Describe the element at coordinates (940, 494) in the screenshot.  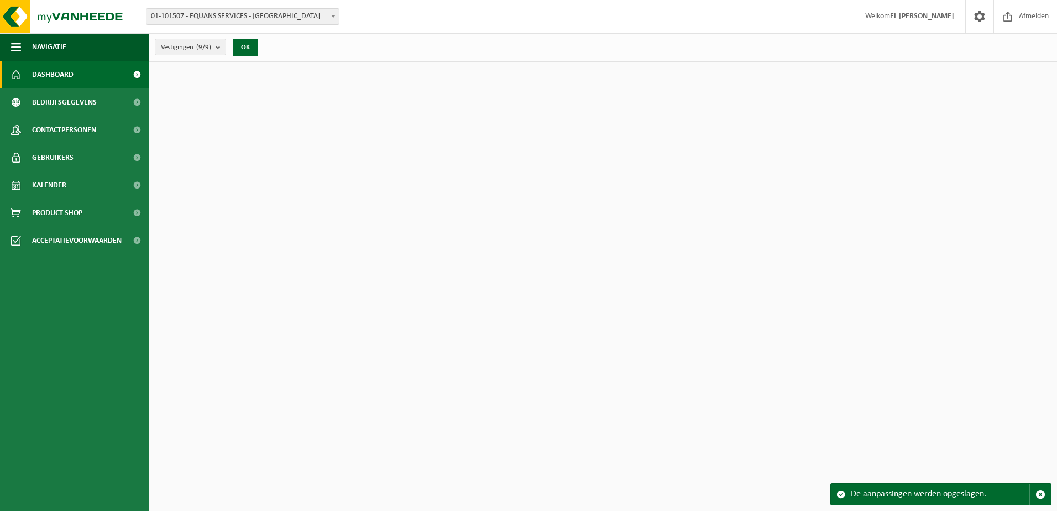
I see `div: De aanpassingen werden opgeslagen.` at that location.